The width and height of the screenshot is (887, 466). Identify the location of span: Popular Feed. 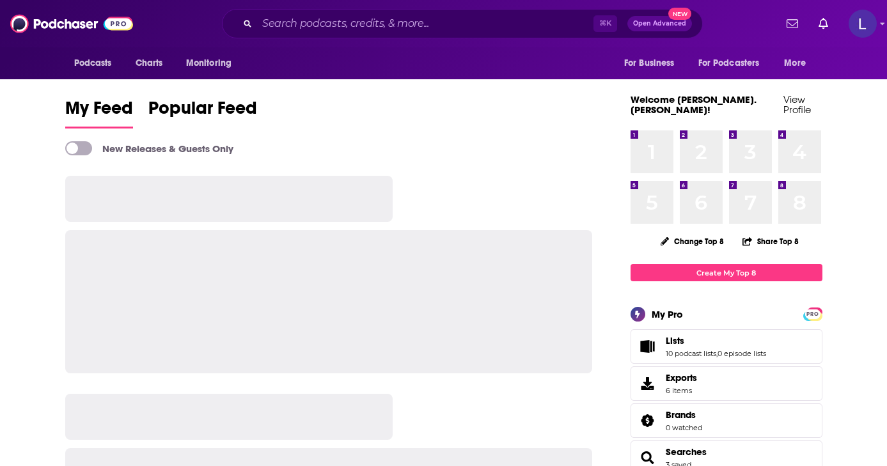
(203, 112).